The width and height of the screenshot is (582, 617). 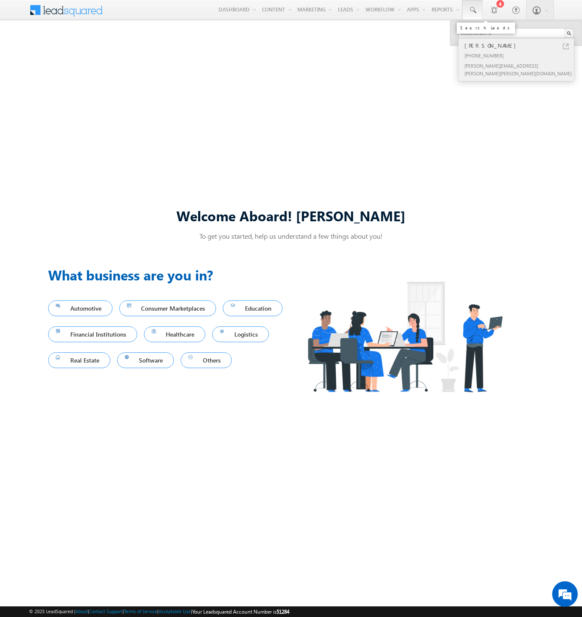 What do you see at coordinates (206, 360) in the screenshot?
I see `span: Others` at bounding box center [206, 360].